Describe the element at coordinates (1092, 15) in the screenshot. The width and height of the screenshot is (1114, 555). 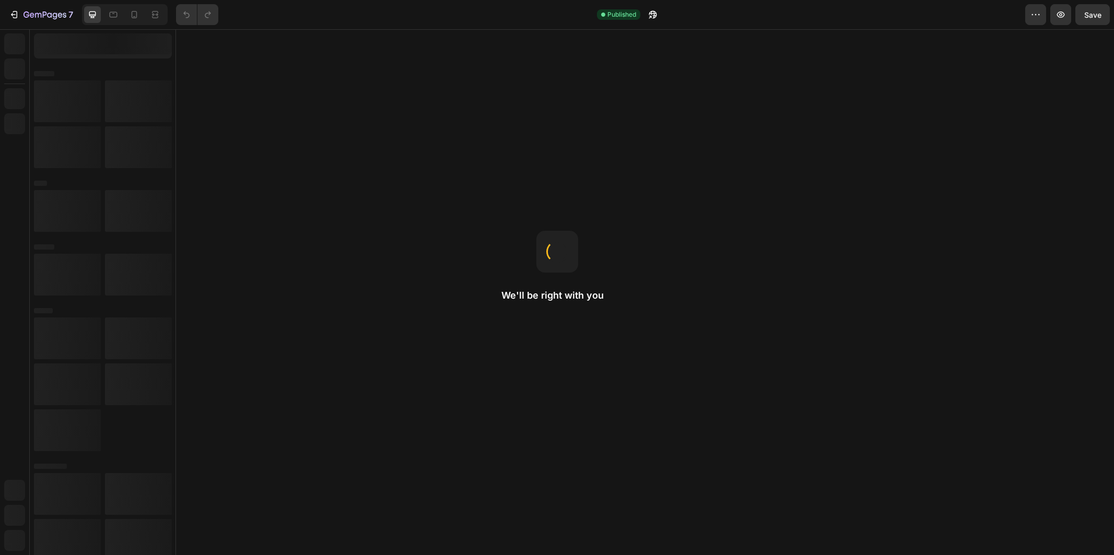
I see `span: Save` at that location.